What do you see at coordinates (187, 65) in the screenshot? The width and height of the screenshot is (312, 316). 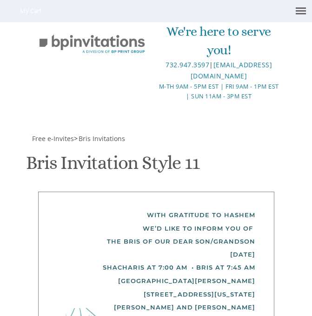 I see `a: 732.947.3597` at bounding box center [187, 65].